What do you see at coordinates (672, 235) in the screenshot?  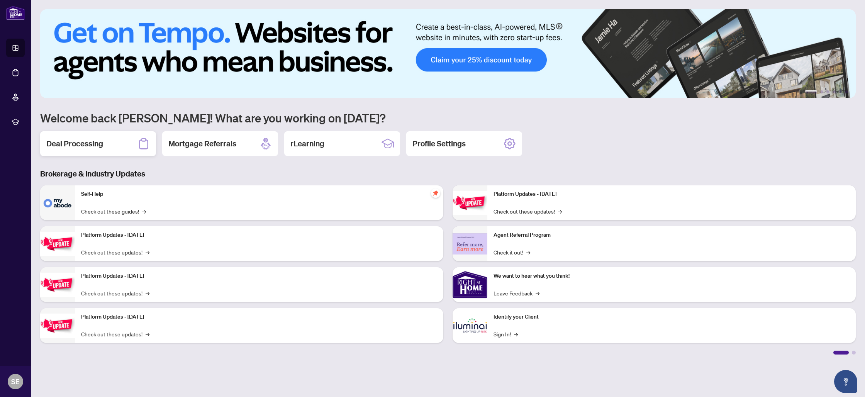 I see `p: Agent Referral Program` at bounding box center [672, 235].